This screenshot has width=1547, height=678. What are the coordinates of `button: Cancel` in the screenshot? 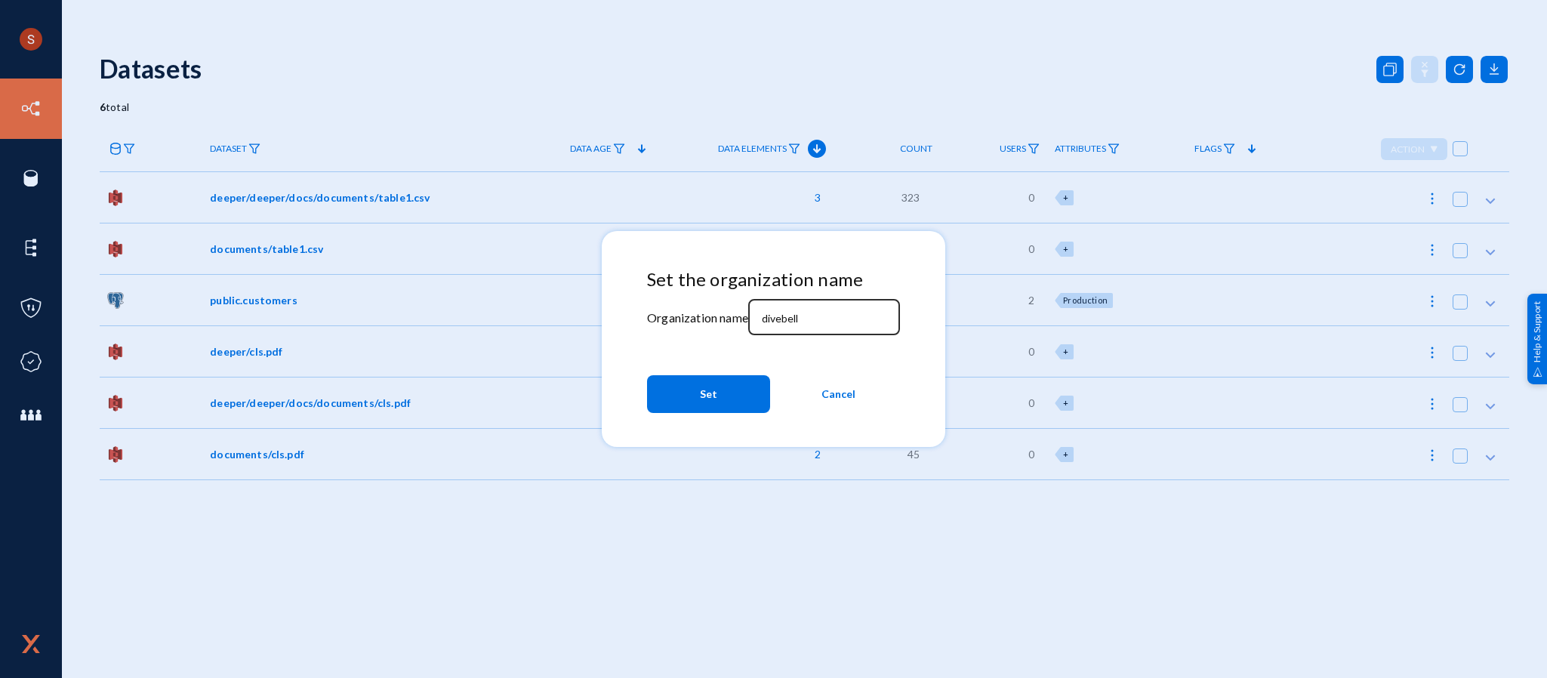 It's located at (837, 394).